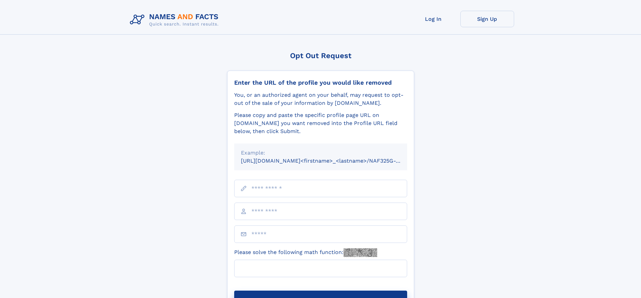  Describe the element at coordinates (321, 153) in the screenshot. I see `div: Example:` at that location.